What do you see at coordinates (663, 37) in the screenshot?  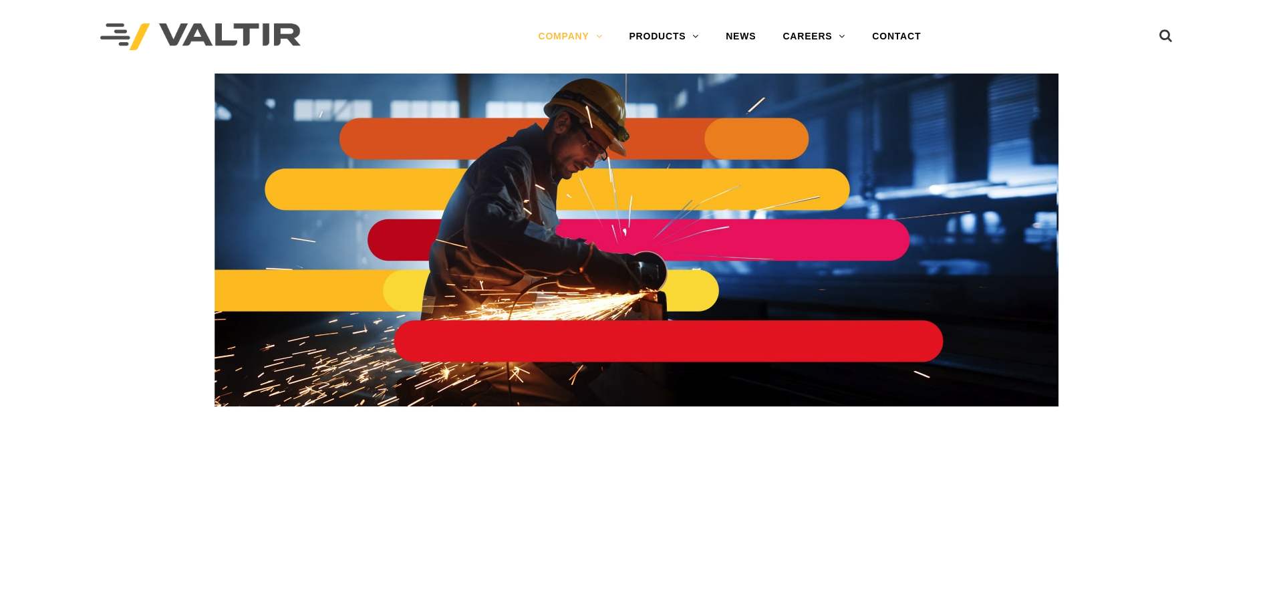 I see `a: PRODUCTS` at bounding box center [663, 37].